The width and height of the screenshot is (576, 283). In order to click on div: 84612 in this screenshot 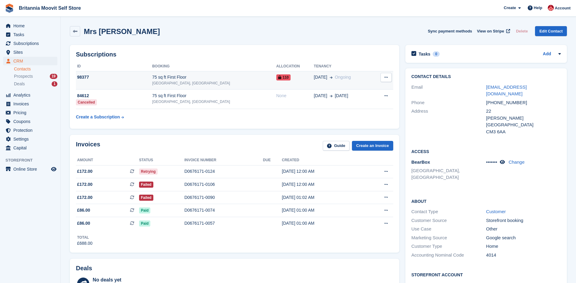, I will do `click(114, 96)`.